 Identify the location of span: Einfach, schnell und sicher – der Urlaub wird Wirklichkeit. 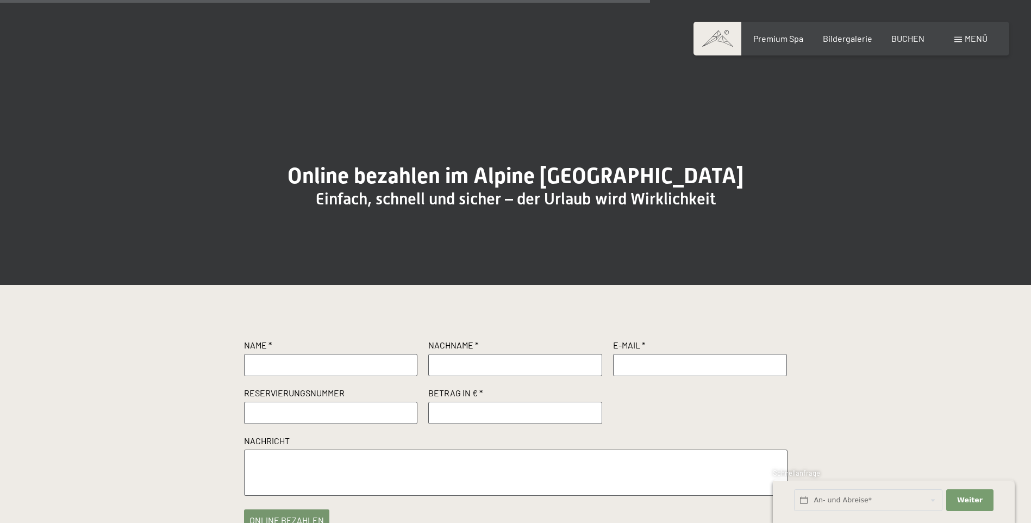
(516, 198).